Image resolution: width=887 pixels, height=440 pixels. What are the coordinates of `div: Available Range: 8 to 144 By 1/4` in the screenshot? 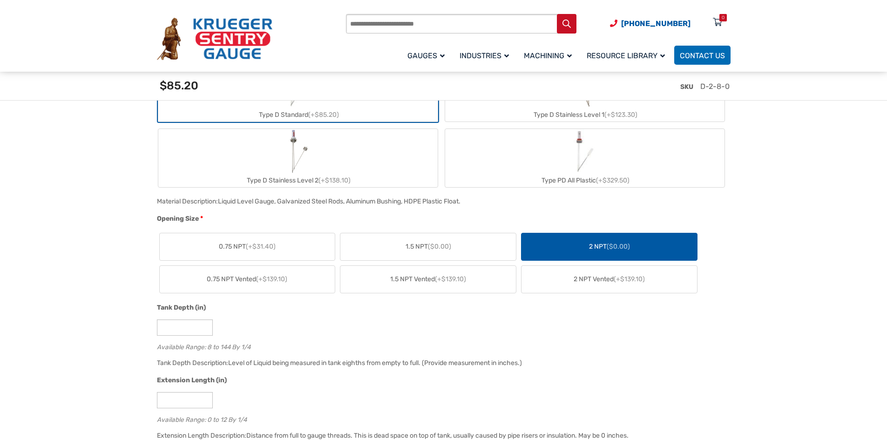 It's located at (442, 346).